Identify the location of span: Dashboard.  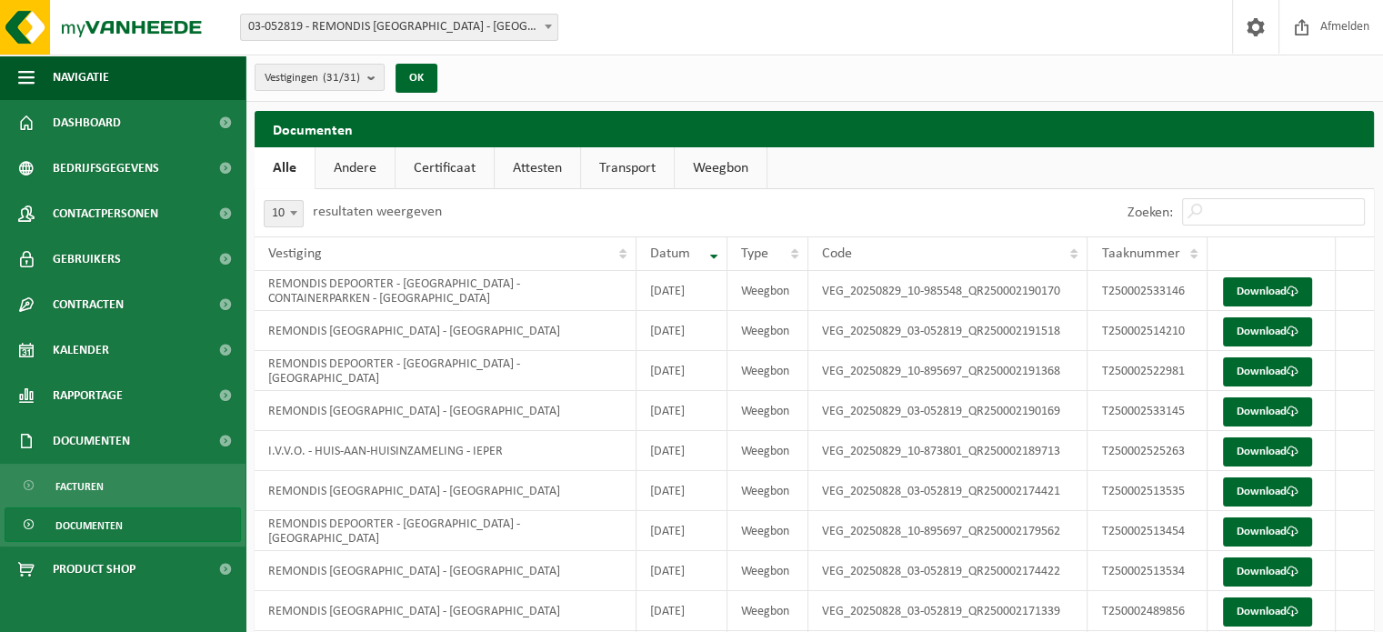
(86, 123).